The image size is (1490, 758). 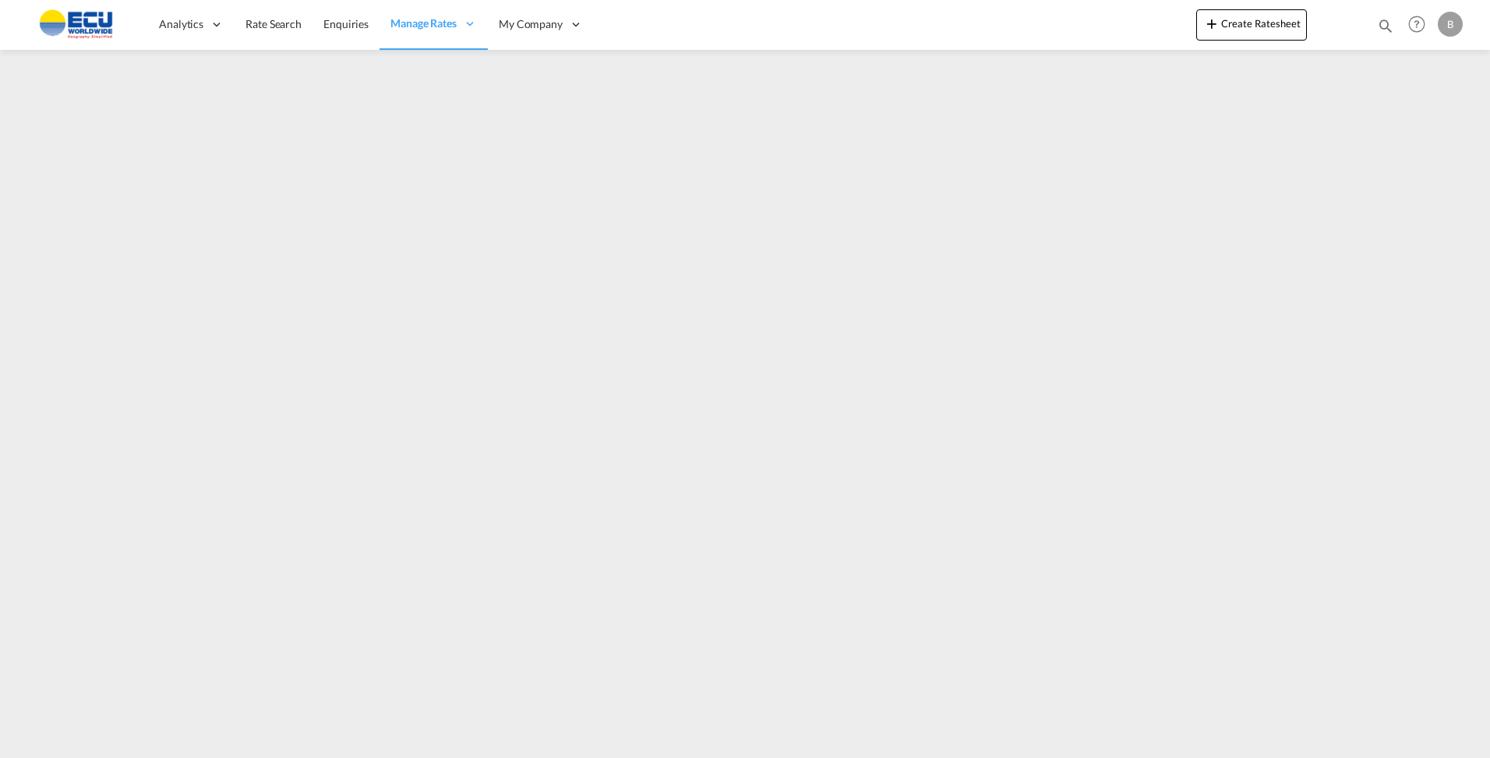 I want to click on button: icon-plus 400-fgCreate Ratesheet, so click(x=1252, y=25).